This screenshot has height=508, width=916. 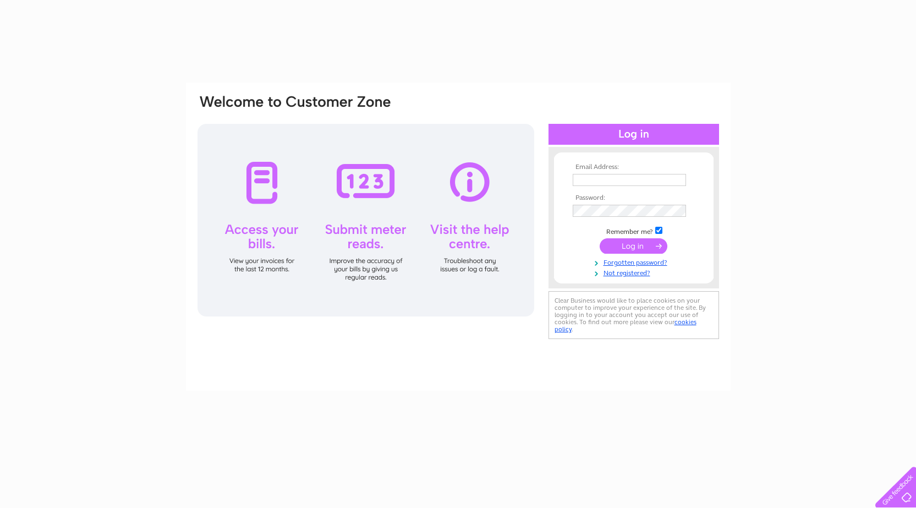 I want to click on a: Forgotten password?, so click(x=635, y=261).